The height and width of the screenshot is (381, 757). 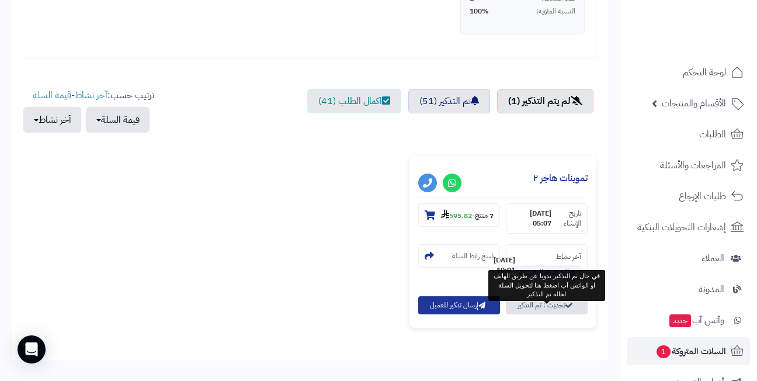 I want to click on a: تم التذكير (51), so click(x=449, y=101).